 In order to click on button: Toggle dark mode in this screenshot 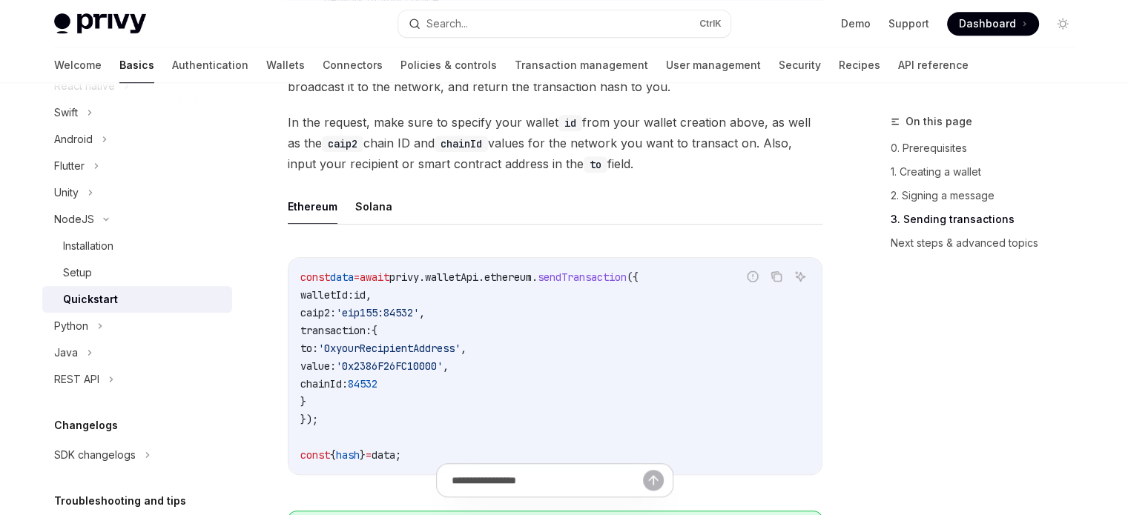, I will do `click(1062, 24)`.